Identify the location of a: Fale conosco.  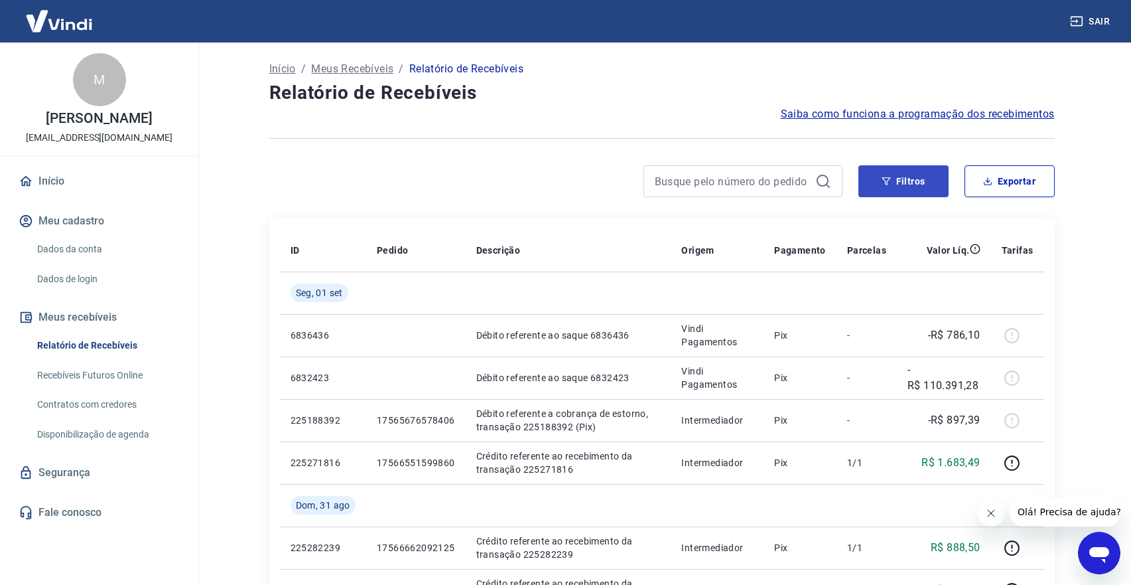
(99, 512).